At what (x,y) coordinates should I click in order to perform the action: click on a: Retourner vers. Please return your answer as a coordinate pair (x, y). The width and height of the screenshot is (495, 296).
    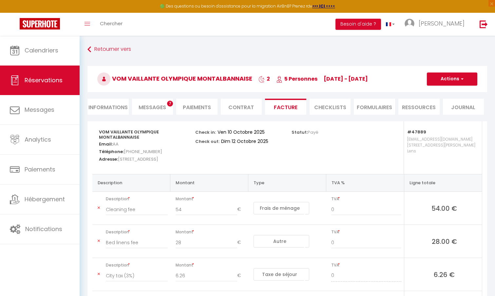
    Looking at the image, I should click on (287, 49).